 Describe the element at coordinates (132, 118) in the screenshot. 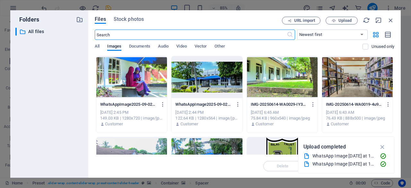

I see `div: 149.03 KB | 1280x720 | image/jpeg` at that location.